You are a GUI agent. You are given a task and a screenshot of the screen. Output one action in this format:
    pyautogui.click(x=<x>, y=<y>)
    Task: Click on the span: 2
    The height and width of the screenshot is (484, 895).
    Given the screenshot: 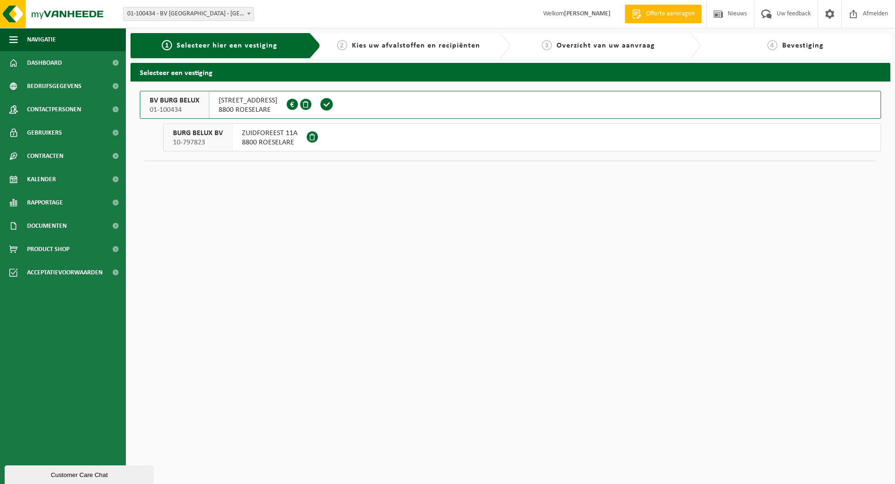 What is the action you would take?
    pyautogui.click(x=342, y=45)
    